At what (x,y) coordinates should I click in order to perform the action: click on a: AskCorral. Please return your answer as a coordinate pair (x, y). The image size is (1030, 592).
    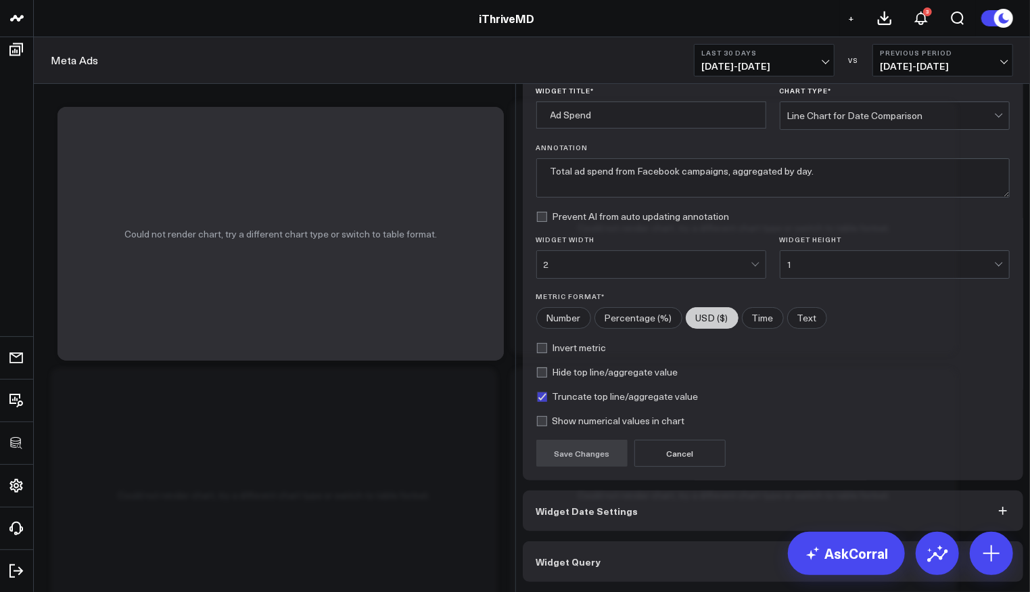
    Looking at the image, I should click on (846, 553).